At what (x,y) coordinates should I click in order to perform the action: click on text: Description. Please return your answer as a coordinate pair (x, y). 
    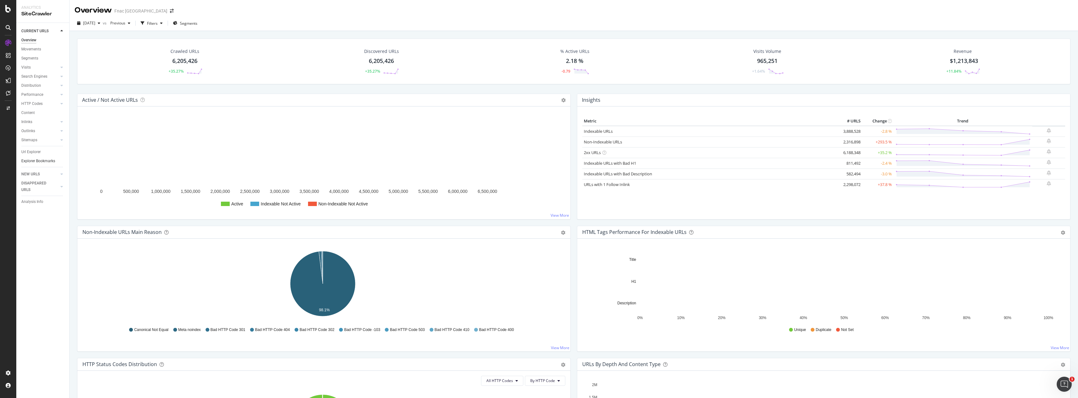
    Looking at the image, I should click on (627, 303).